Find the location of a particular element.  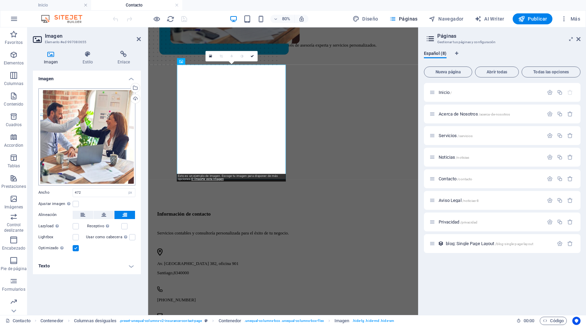

span: Publicar is located at coordinates (532, 19).